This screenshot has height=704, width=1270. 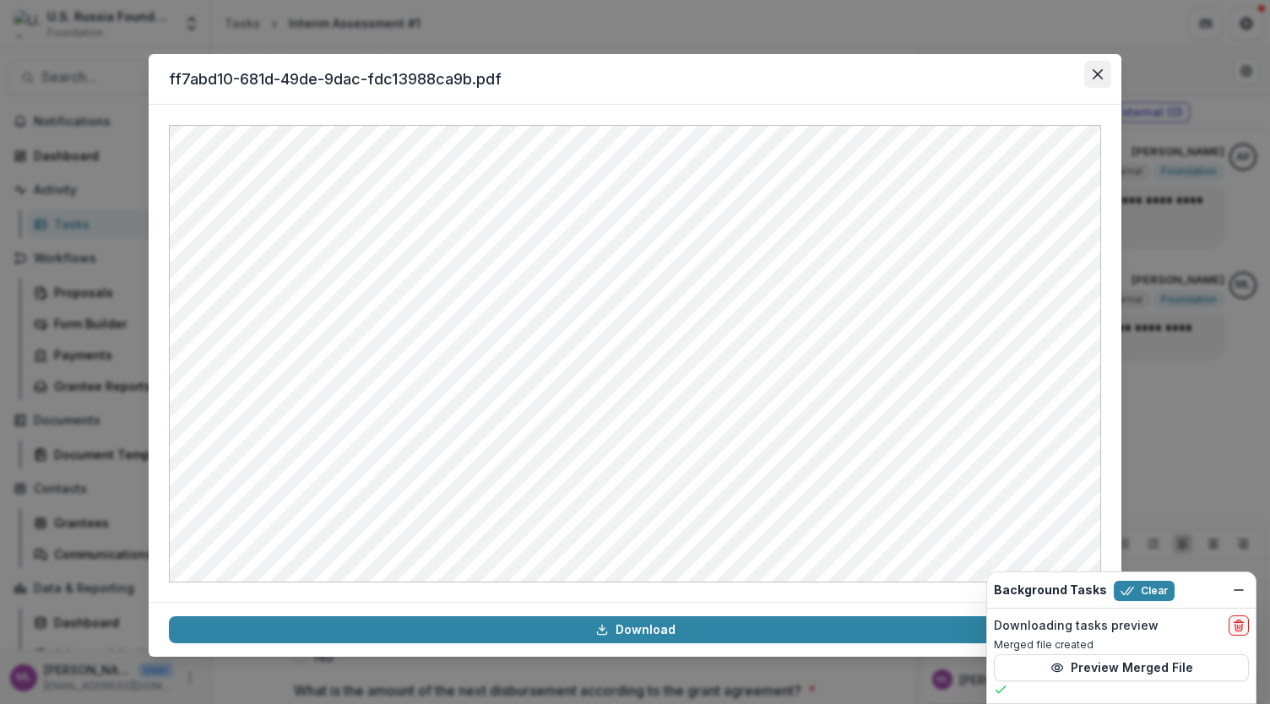 What do you see at coordinates (1076, 626) in the screenshot?
I see `h2: Downloading tasks preview` at bounding box center [1076, 626].